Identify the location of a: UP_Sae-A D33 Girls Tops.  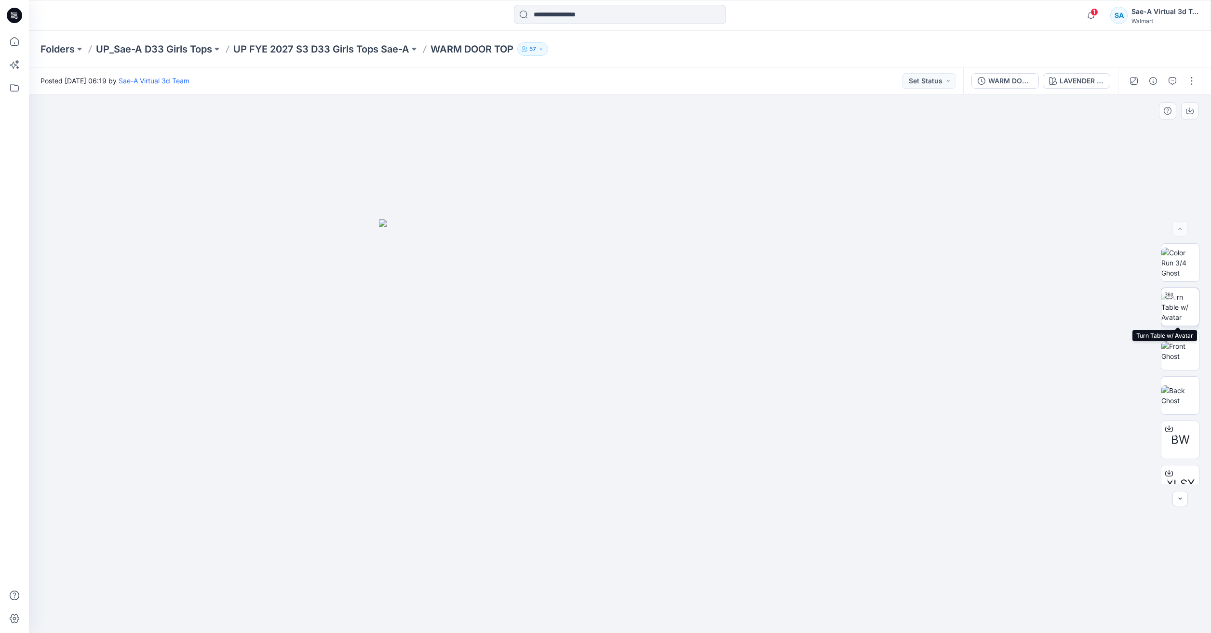
(154, 49).